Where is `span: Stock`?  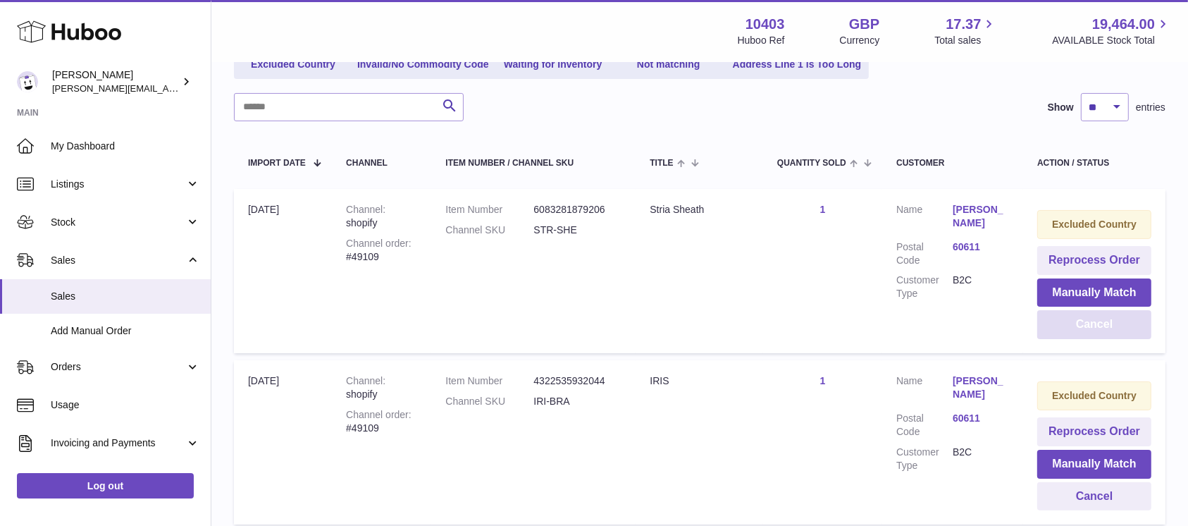
span: Stock is located at coordinates (118, 222).